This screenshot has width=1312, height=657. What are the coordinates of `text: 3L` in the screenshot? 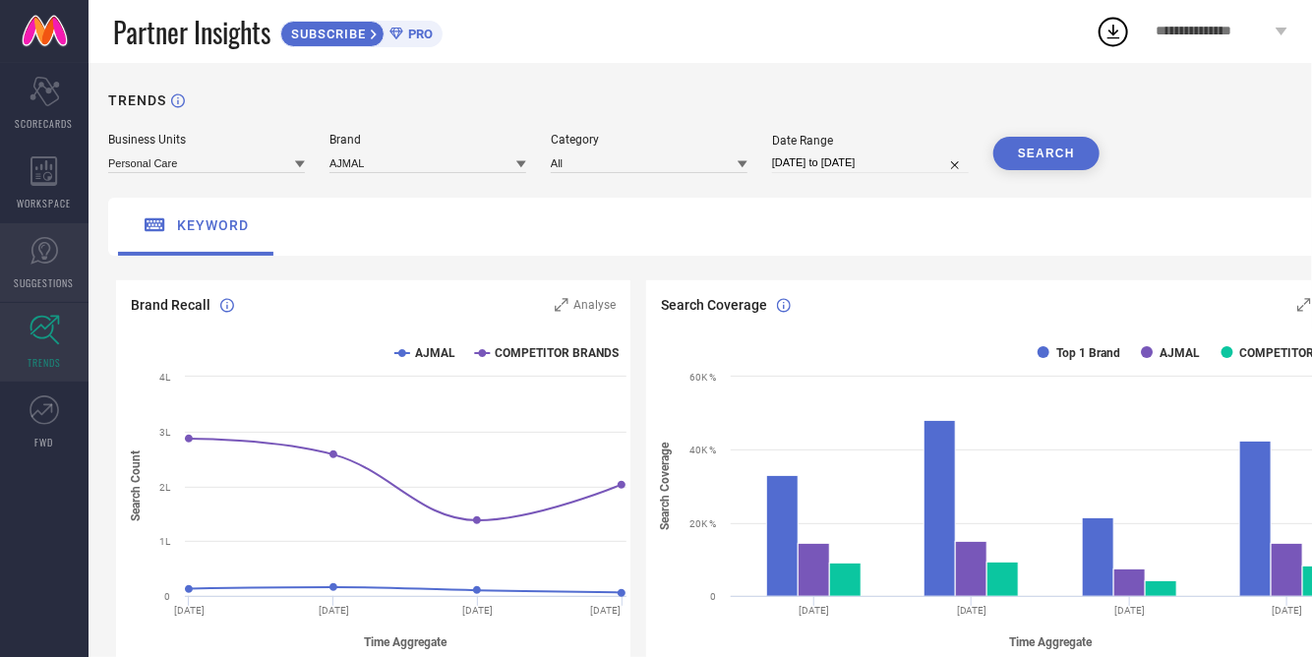 It's located at (165, 432).